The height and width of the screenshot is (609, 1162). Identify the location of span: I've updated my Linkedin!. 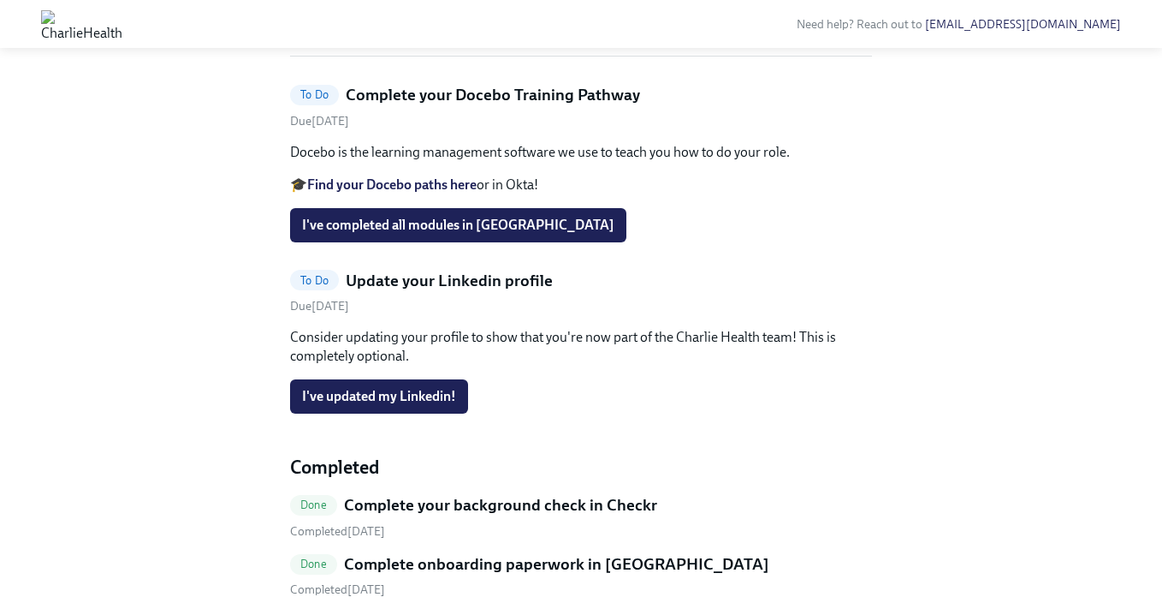
(379, 396).